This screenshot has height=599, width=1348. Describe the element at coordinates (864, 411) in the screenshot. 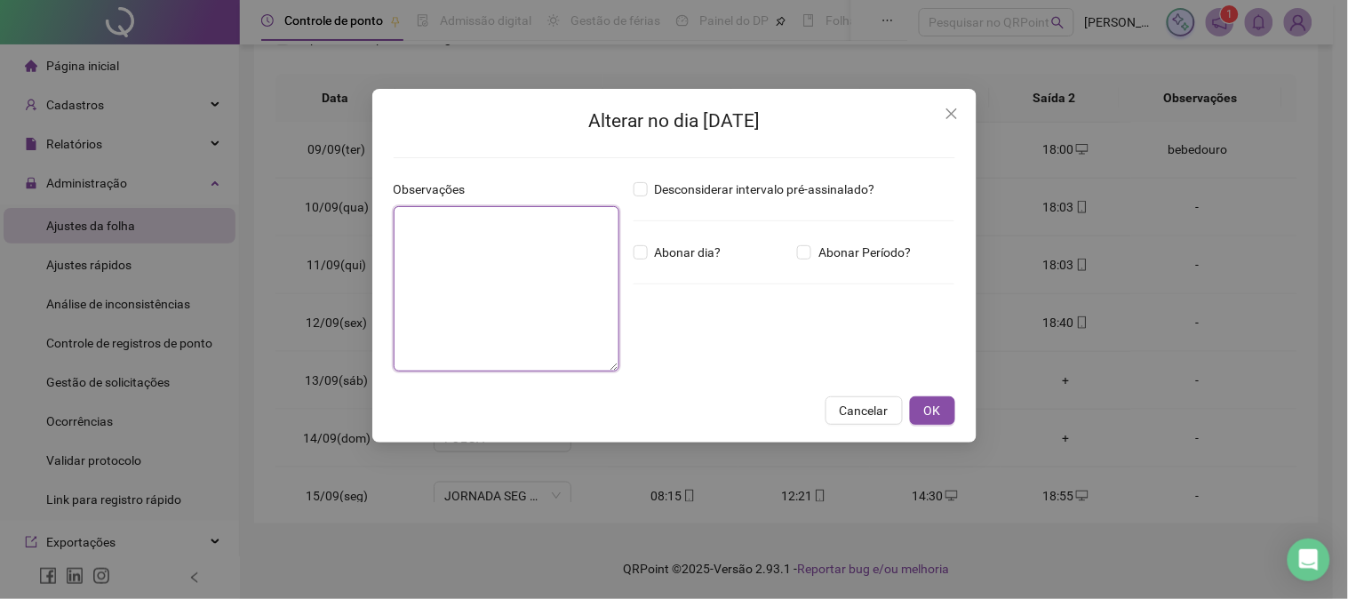

I see `span: Cancelar` at that location.